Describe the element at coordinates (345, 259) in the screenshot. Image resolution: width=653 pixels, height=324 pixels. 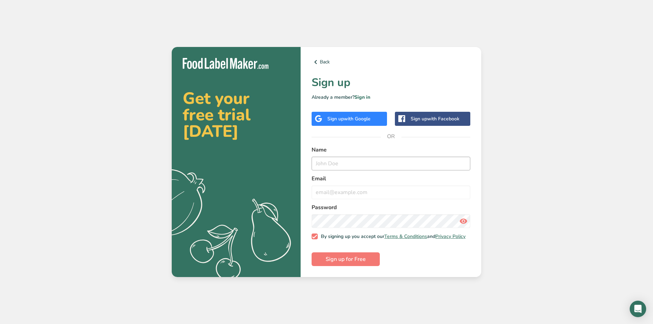
I see `button: Sign up for Free` at that location.